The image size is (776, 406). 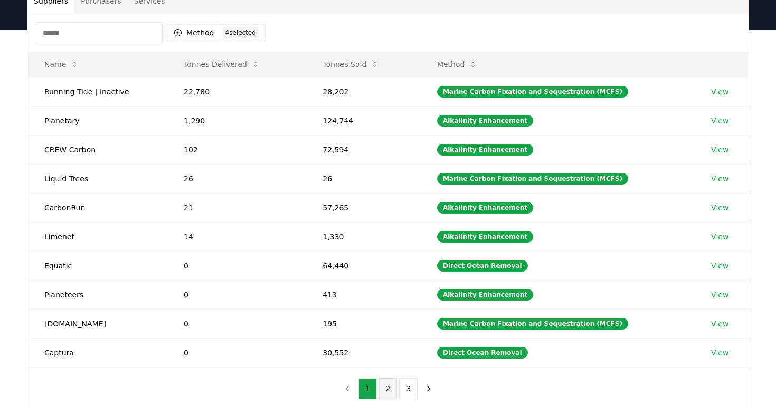 I want to click on td: Captura, so click(x=97, y=353).